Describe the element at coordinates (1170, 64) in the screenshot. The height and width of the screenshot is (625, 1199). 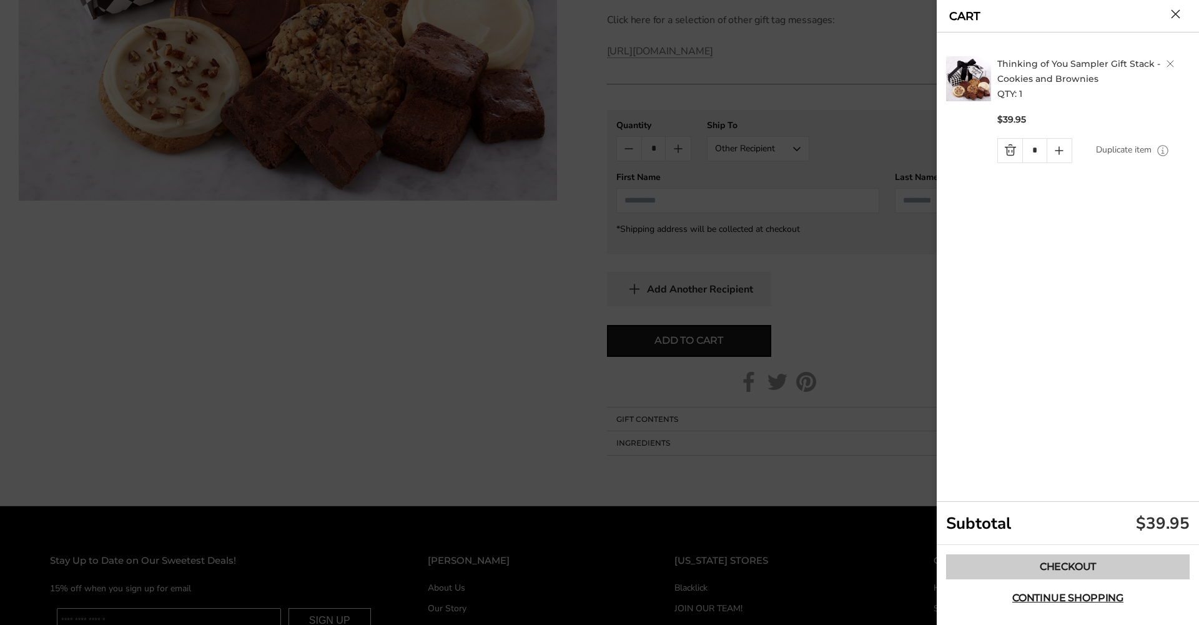
I see `a: Delete product` at that location.